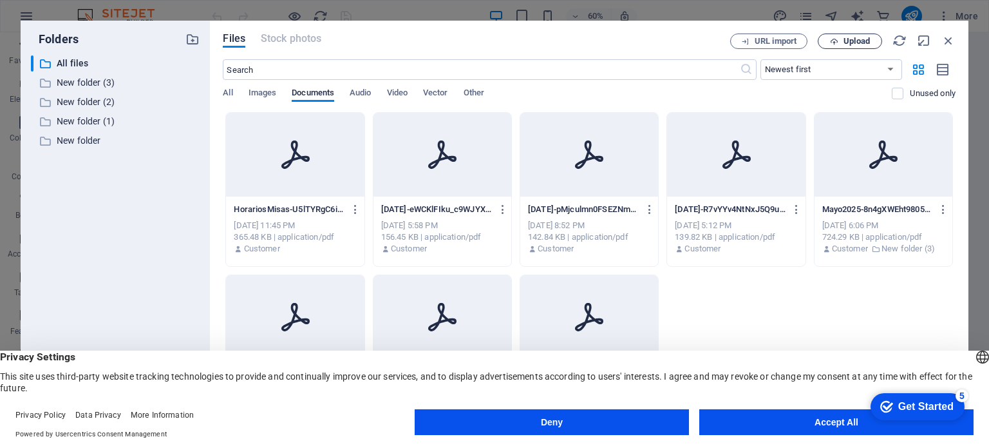  Describe the element at coordinates (66, 20) in the screenshot. I see `div: Get Started` at that location.